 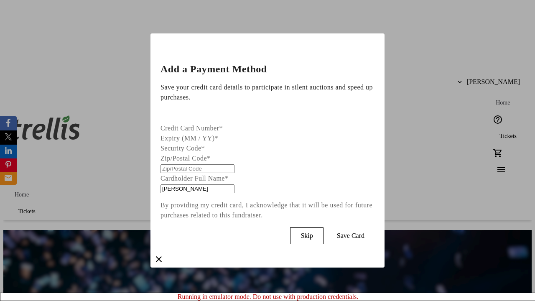 What do you see at coordinates (307, 236) in the screenshot?
I see `button: Skip` at bounding box center [307, 236].